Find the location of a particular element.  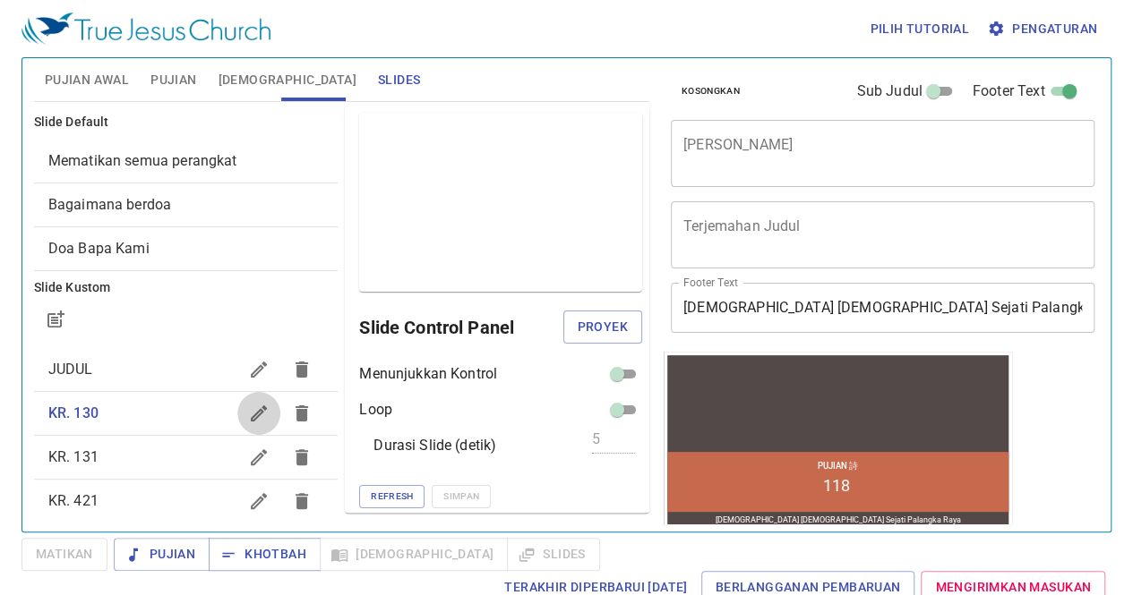

span: Footer Text is located at coordinates (1008, 91).